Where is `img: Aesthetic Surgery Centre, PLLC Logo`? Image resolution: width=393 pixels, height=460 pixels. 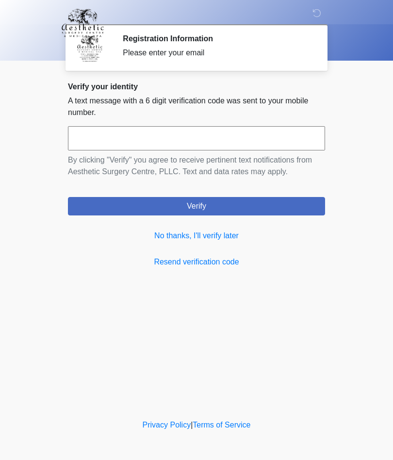
img: Aesthetic Surgery Centre, PLLC Logo is located at coordinates (83, 23).